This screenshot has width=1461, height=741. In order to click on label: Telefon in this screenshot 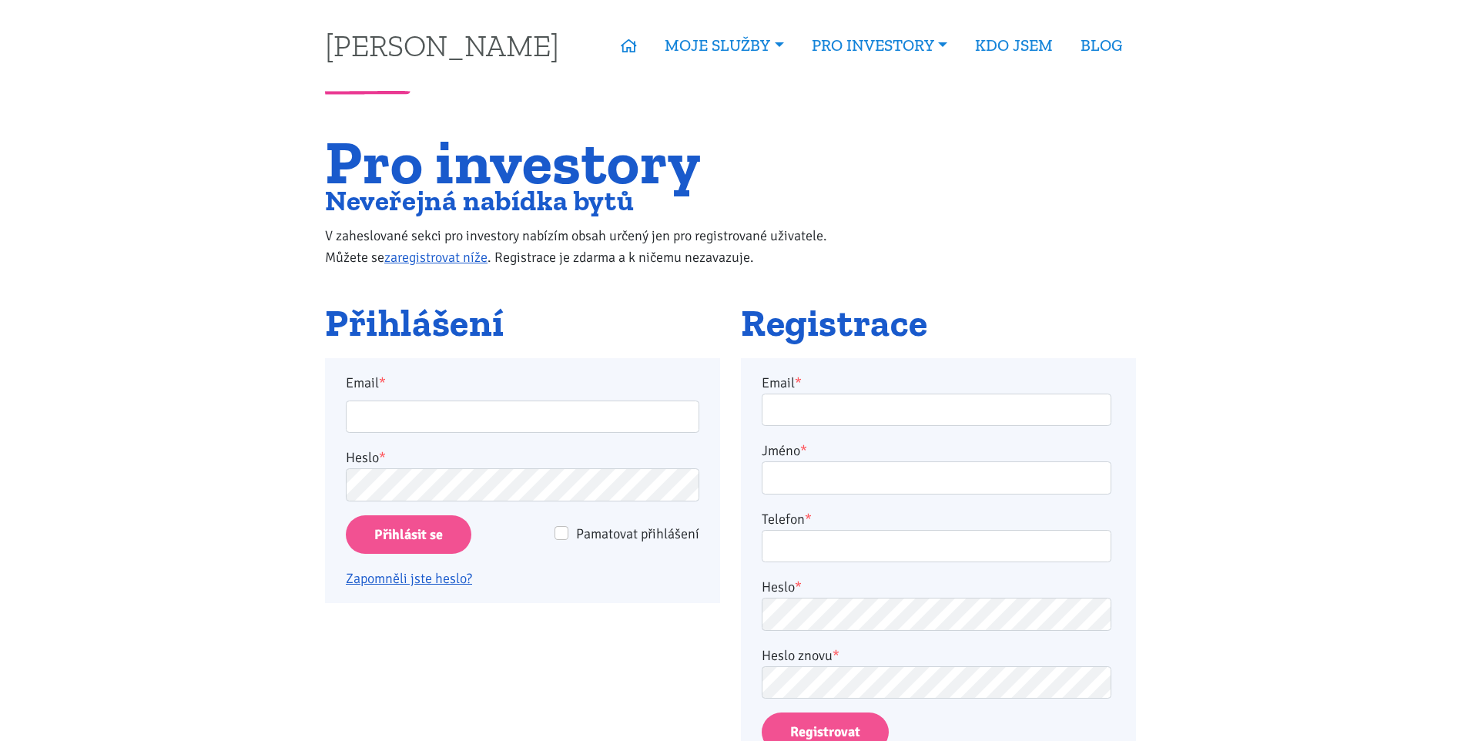, I will do `click(786, 519)`.